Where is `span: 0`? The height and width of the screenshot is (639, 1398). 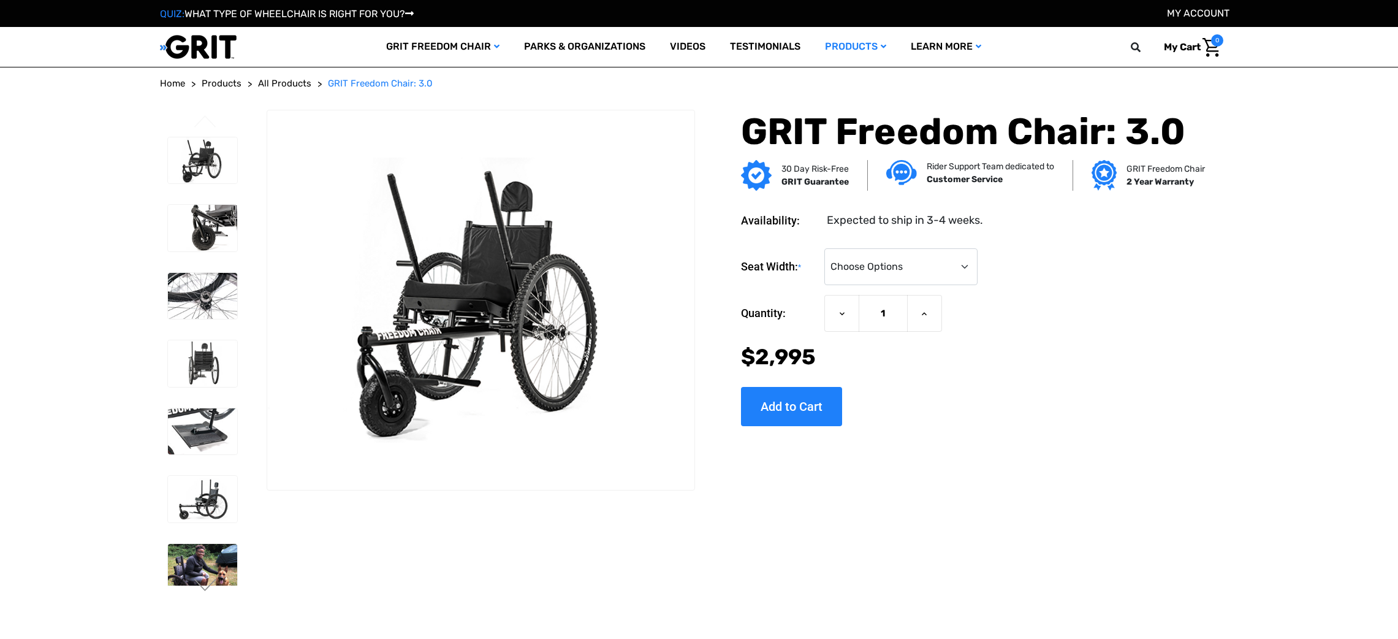 span: 0 is located at coordinates (1217, 40).